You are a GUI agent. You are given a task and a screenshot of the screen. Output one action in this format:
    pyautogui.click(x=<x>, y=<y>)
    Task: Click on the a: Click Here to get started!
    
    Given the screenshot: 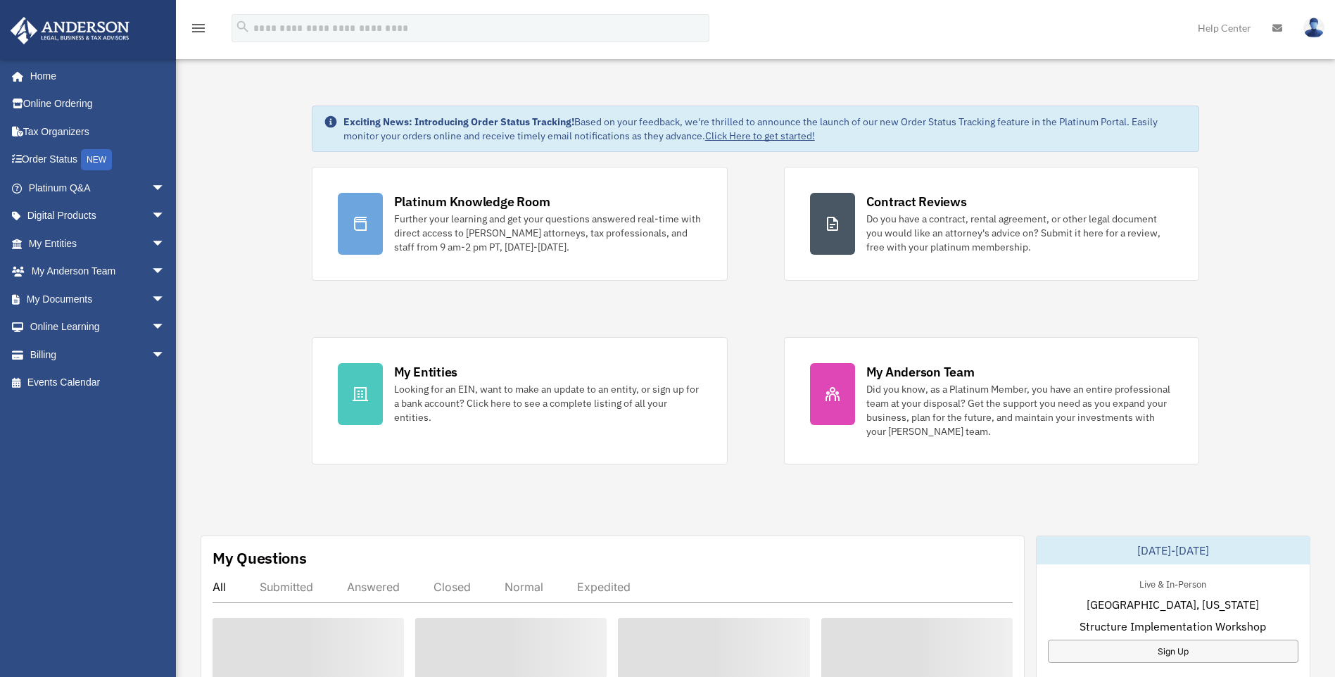 What is the action you would take?
    pyautogui.click(x=760, y=136)
    